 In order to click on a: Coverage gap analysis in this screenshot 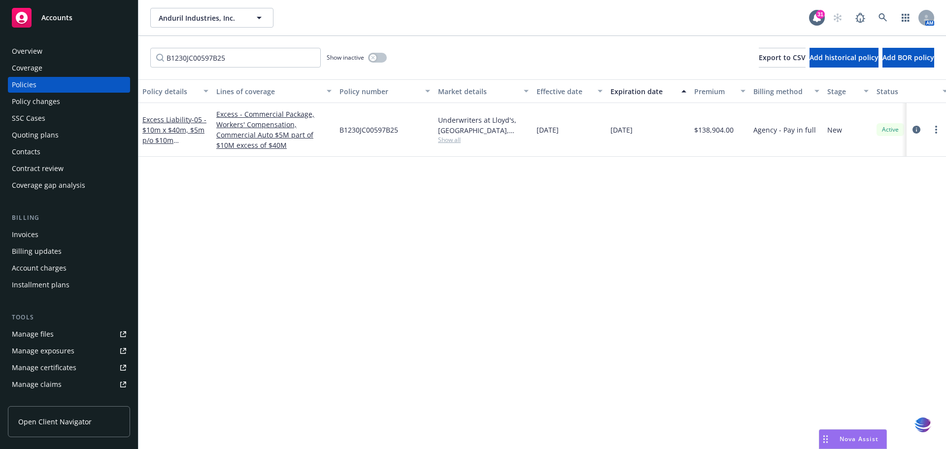, I will do `click(69, 185)`.